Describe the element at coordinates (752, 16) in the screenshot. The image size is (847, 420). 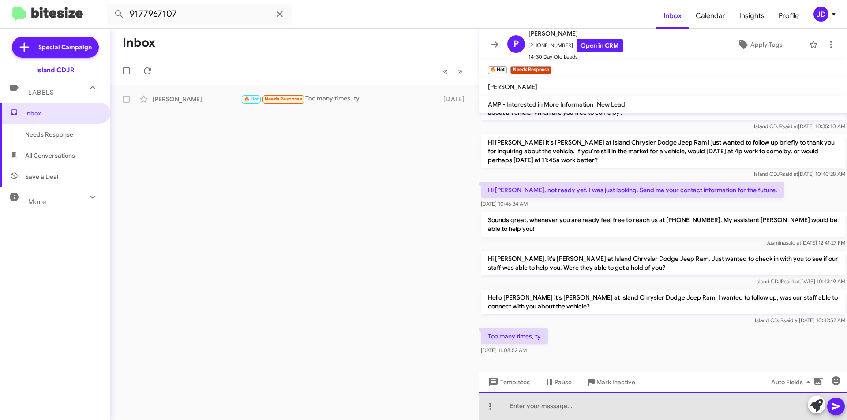
I see `a: Insights` at that location.